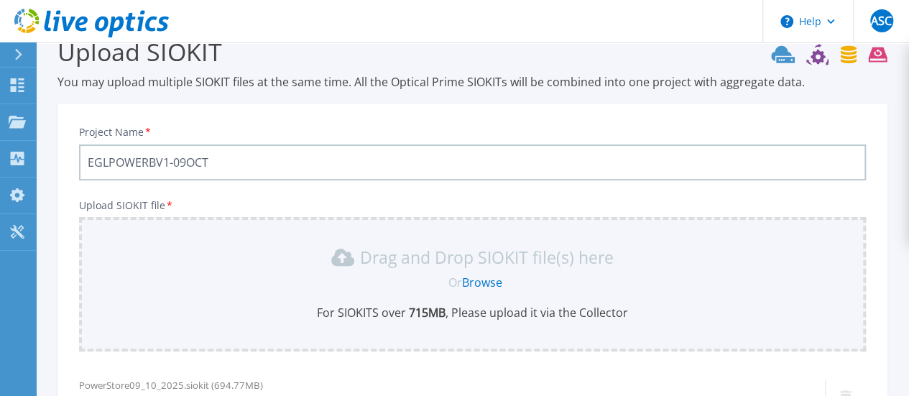  Describe the element at coordinates (881, 21) in the screenshot. I see `span: ASC` at that location.